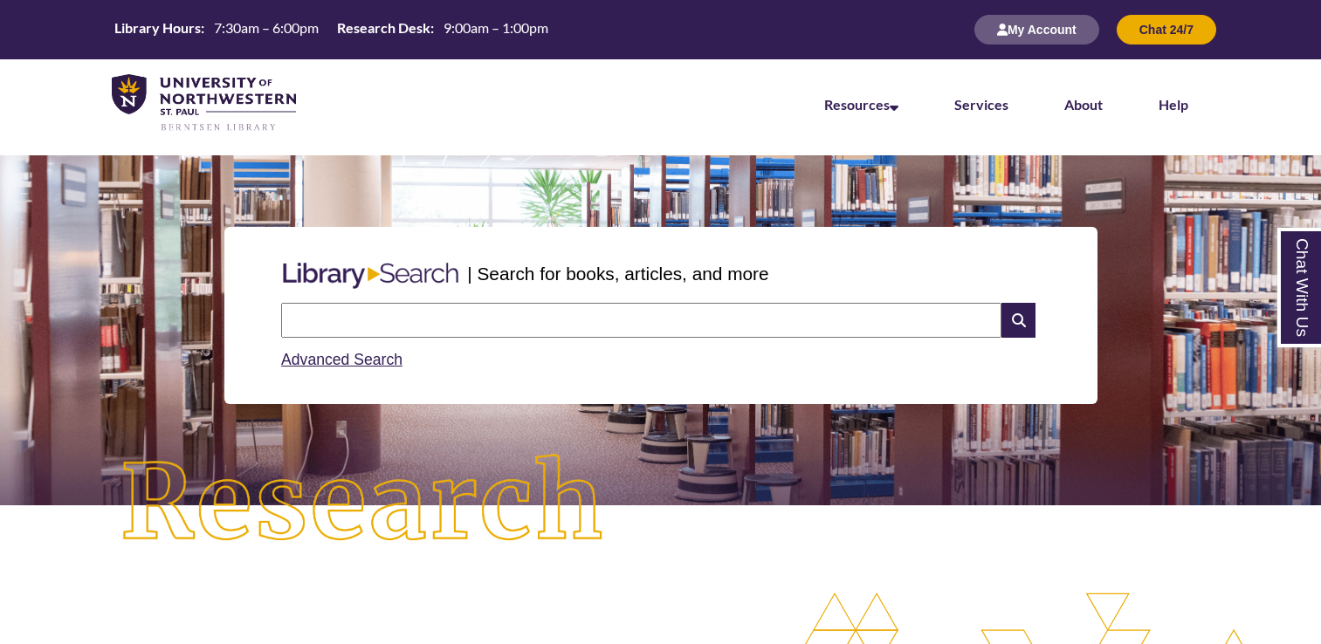  Describe the element at coordinates (203, 103) in the screenshot. I see `img: UNWSP Library Logo` at that location.